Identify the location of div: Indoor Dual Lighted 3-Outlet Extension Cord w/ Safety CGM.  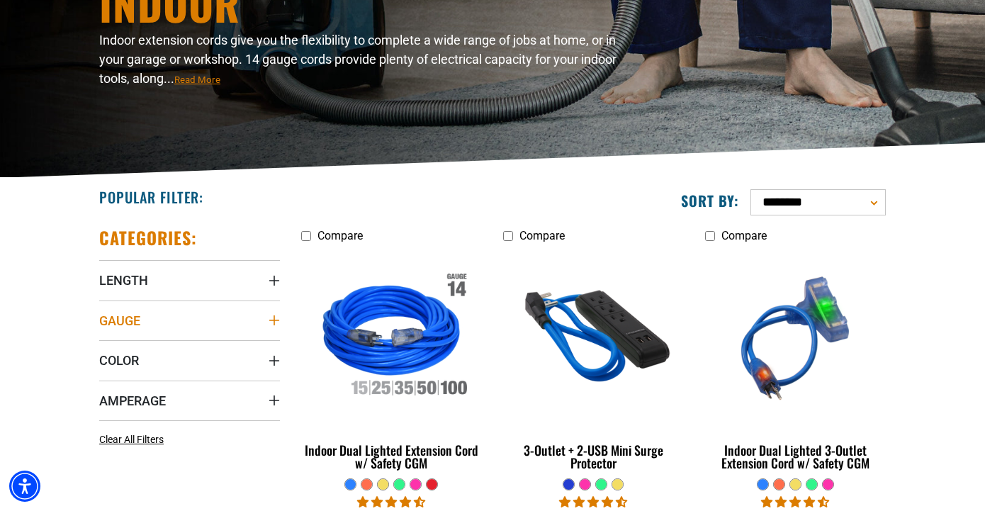
(795, 456).